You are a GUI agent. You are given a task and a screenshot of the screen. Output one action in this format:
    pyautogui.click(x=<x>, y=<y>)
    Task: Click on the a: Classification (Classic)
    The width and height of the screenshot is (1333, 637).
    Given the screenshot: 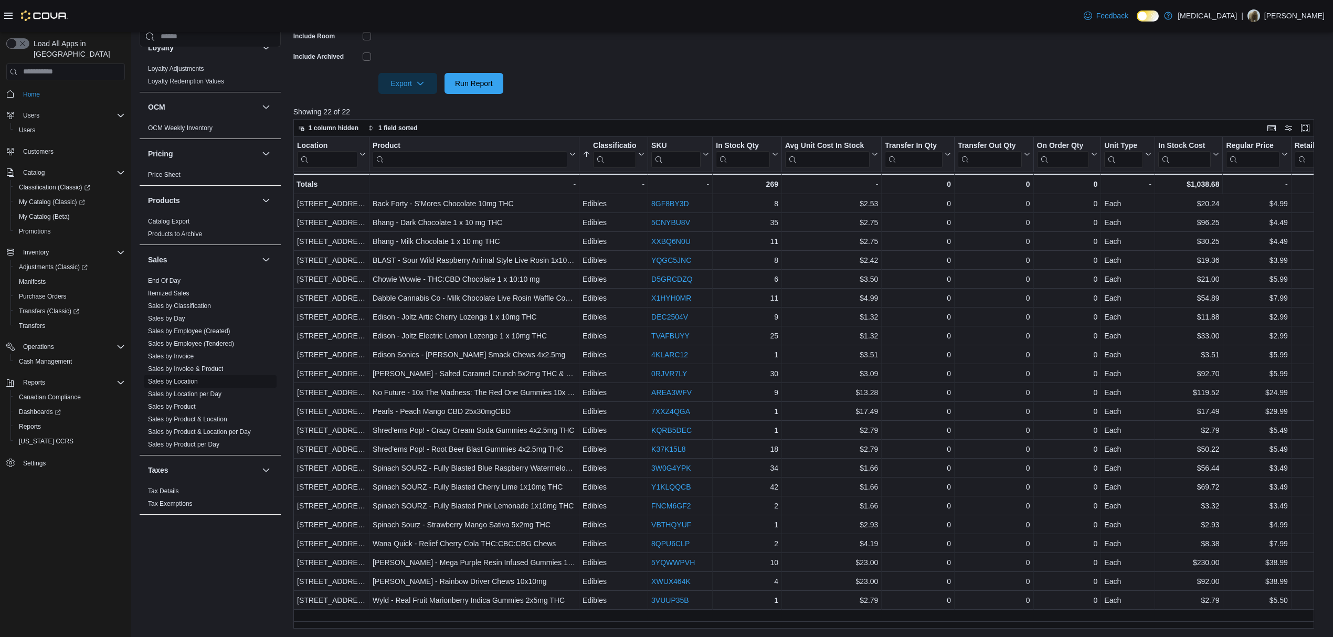 What is the action you would take?
    pyautogui.click(x=70, y=187)
    